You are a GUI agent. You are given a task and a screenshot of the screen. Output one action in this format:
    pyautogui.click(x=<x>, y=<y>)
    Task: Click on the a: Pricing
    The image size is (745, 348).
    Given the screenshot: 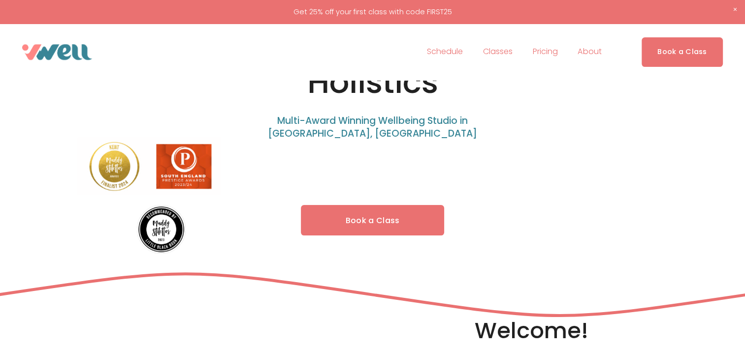 What is the action you would take?
    pyautogui.click(x=545, y=52)
    